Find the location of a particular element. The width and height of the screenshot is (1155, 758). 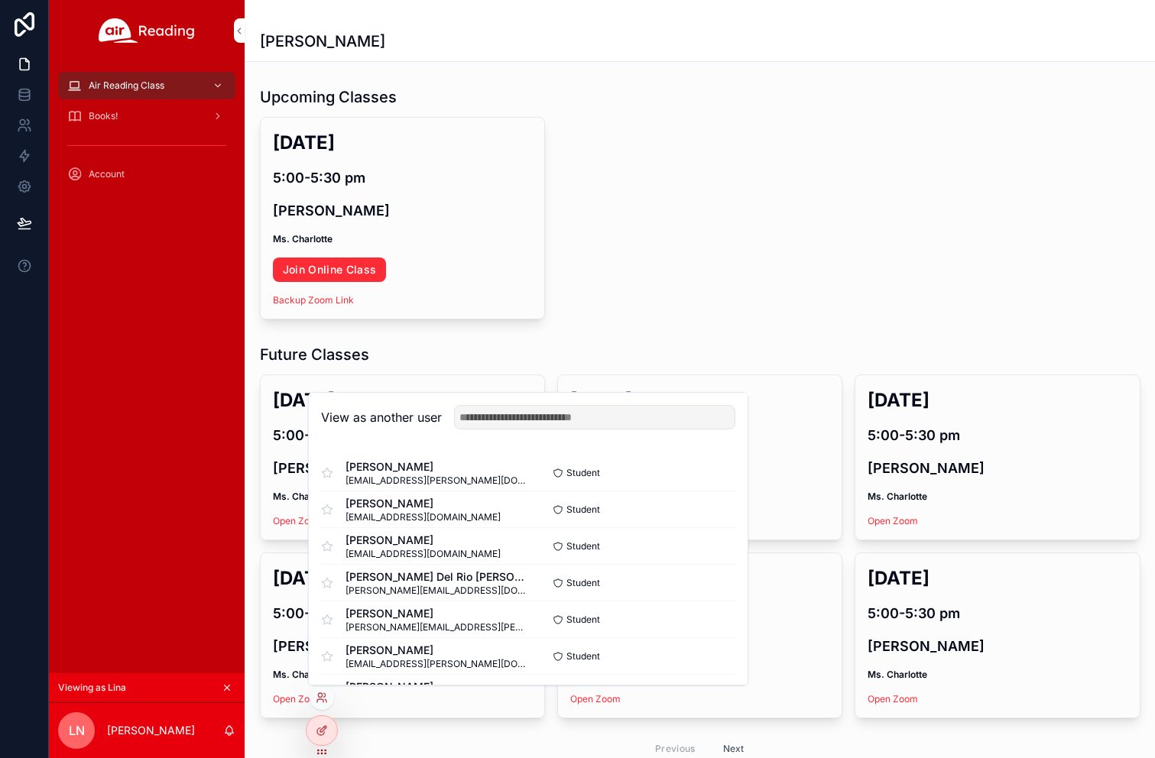

img: App logo is located at coordinates (147, 31).